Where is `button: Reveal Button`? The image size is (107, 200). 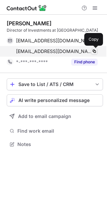
button: Reveal Button is located at coordinates (84, 62).